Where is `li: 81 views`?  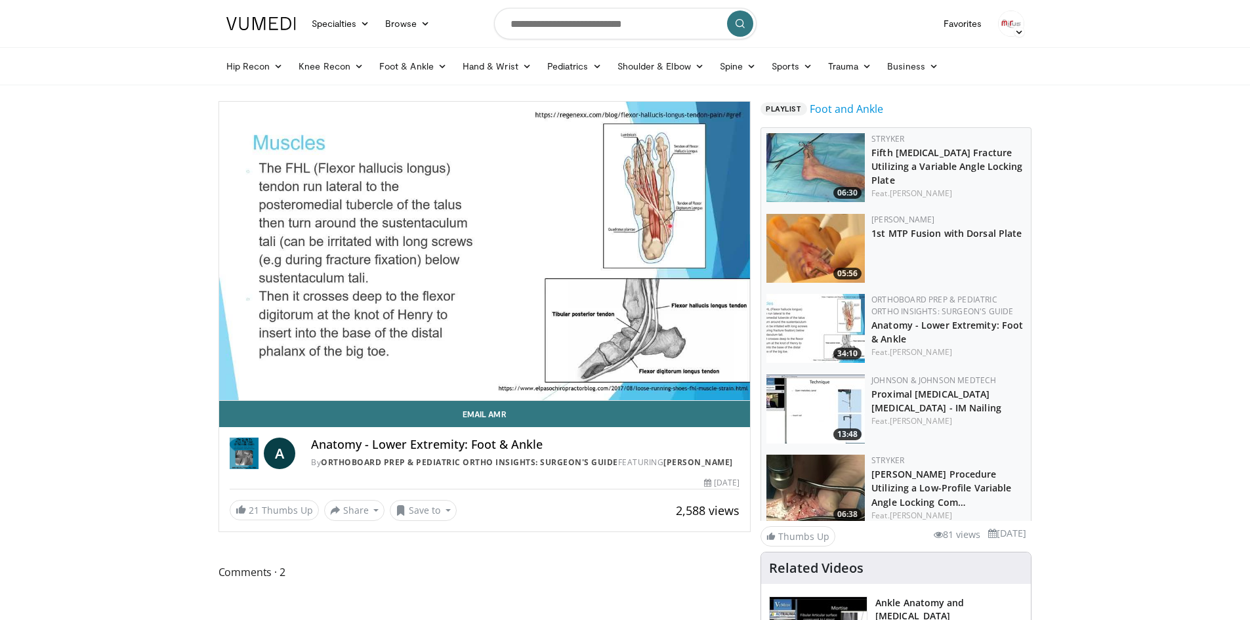
li: 81 views is located at coordinates (956, 535).